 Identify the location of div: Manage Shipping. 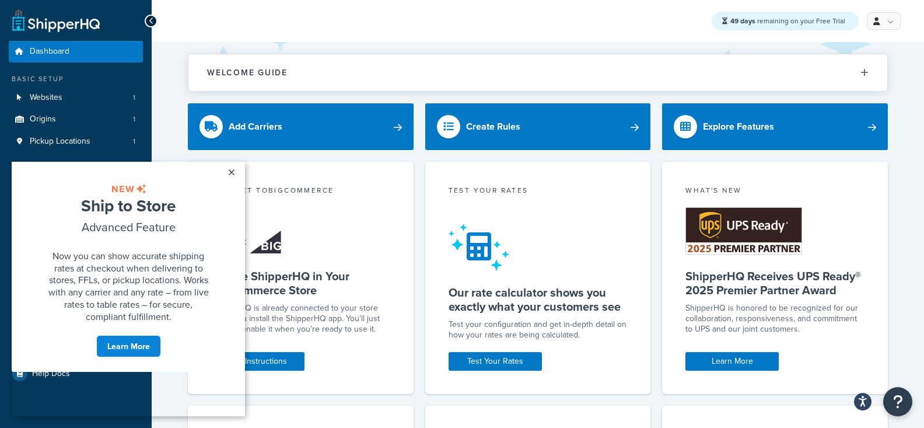
(76, 169).